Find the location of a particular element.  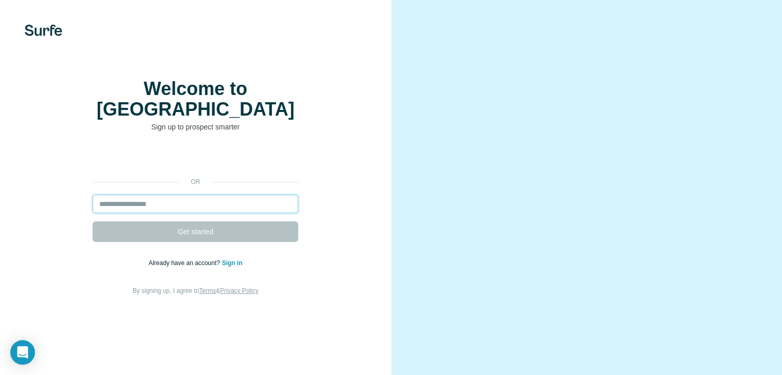

img: Surfe's logo is located at coordinates (43, 30).